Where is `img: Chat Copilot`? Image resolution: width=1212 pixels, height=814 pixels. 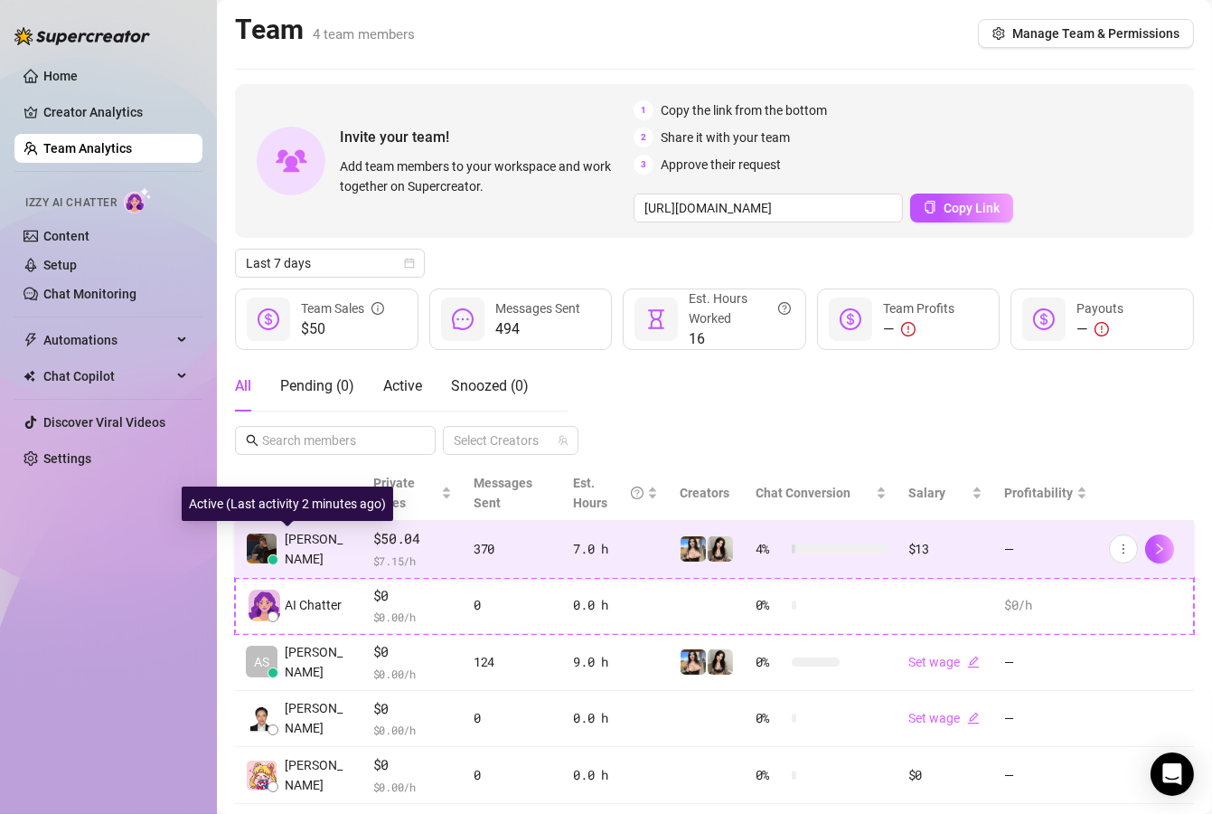 img: Chat Copilot is located at coordinates (29, 376).